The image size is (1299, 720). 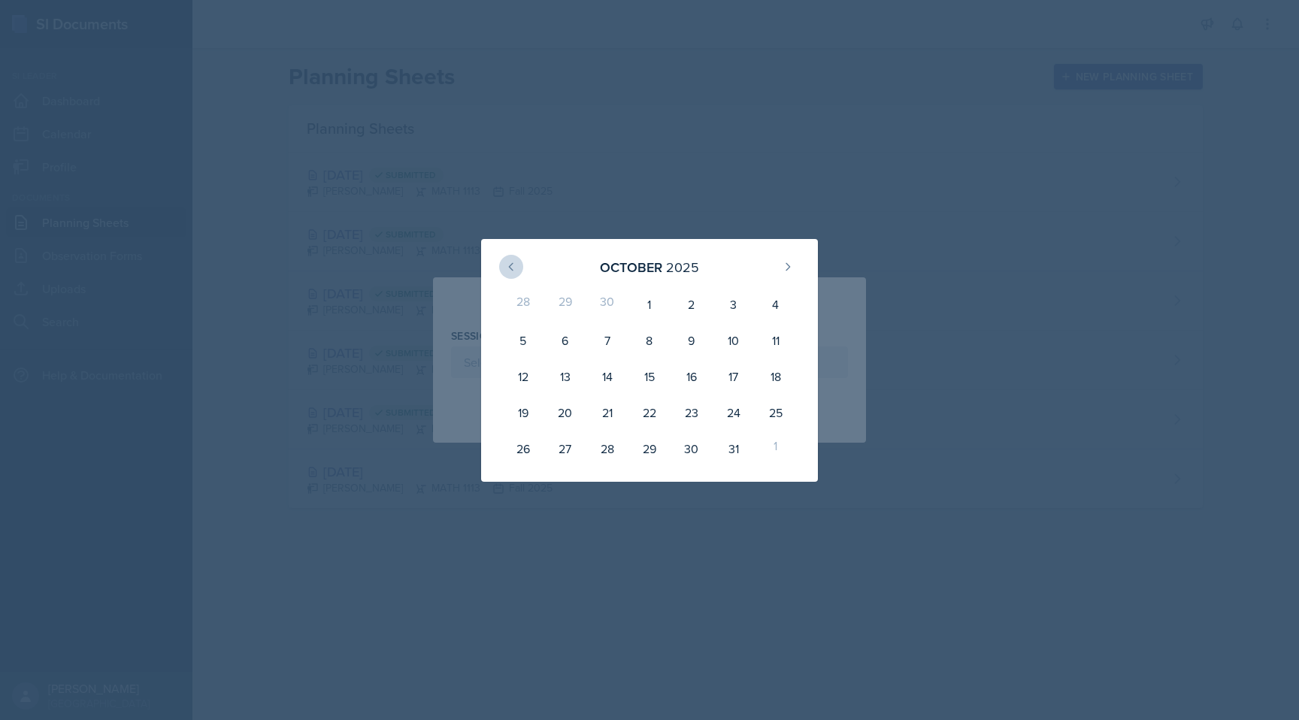 I want to click on div: 21, so click(x=607, y=413).